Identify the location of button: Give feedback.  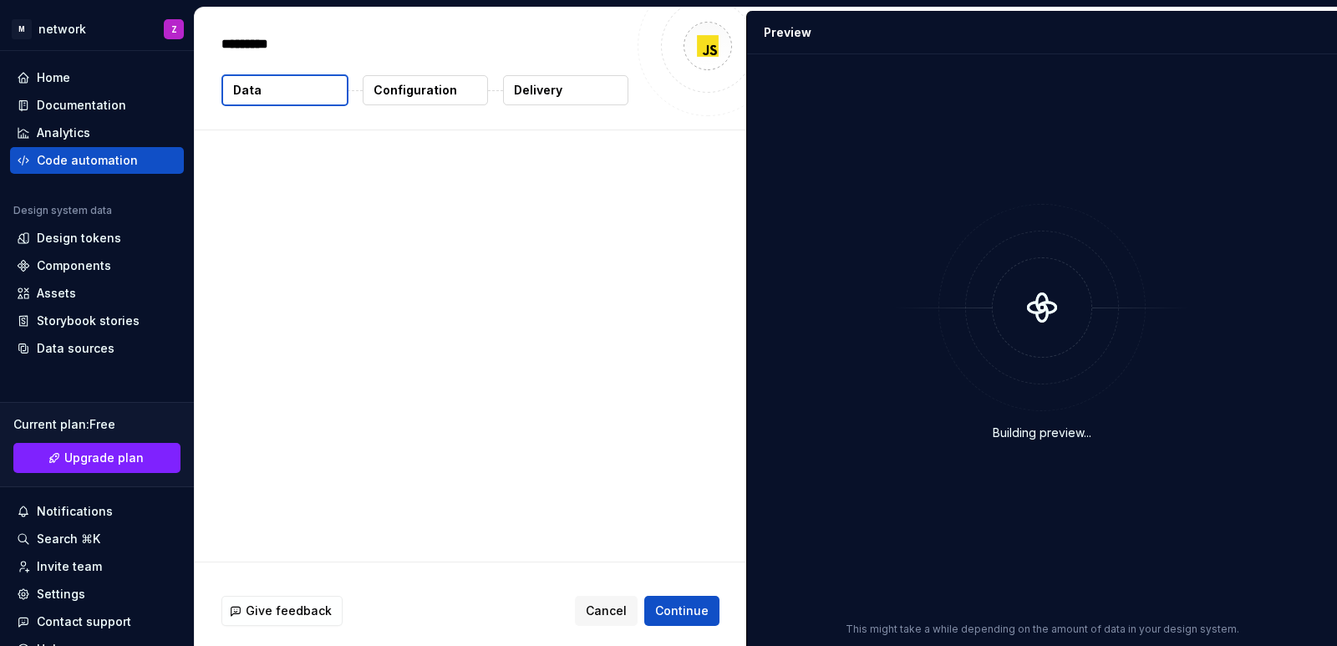
(282, 611).